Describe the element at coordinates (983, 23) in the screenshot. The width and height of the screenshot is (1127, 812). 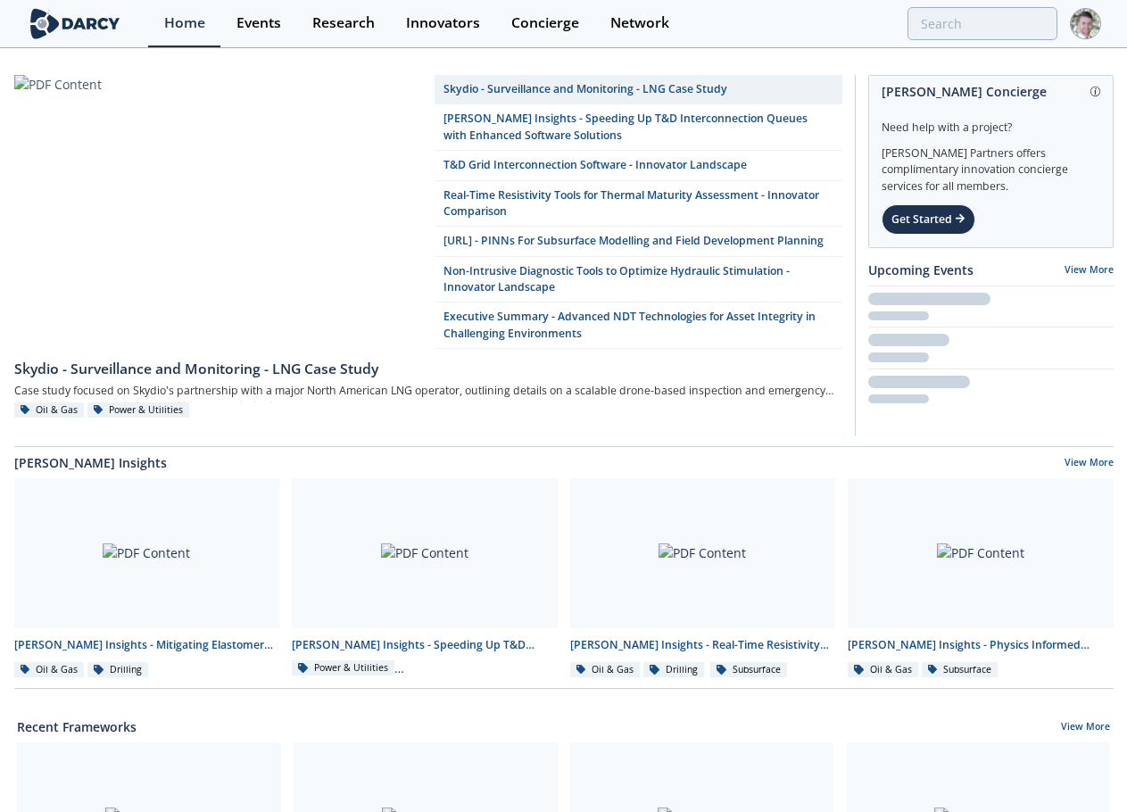
I see `input: Advanced Search` at that location.